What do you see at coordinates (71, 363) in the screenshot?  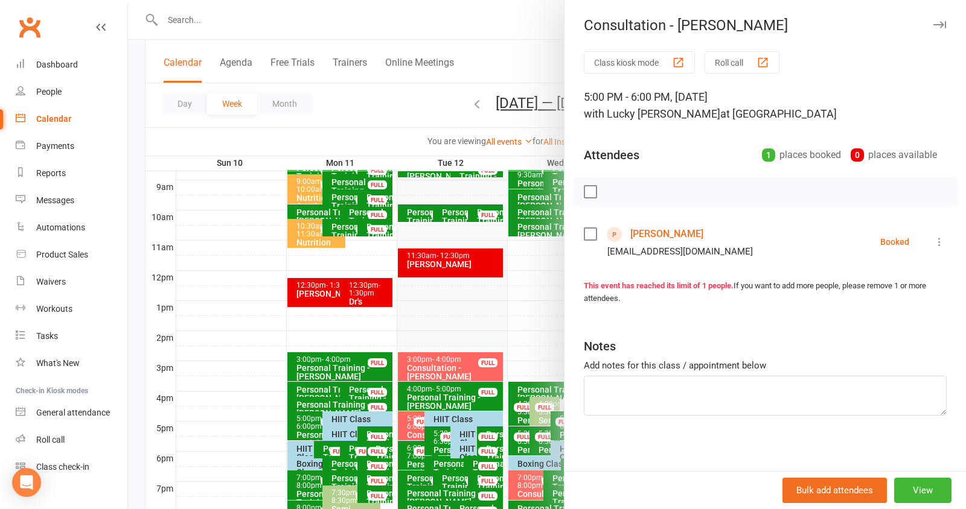 I see `a: What's New` at bounding box center [71, 363].